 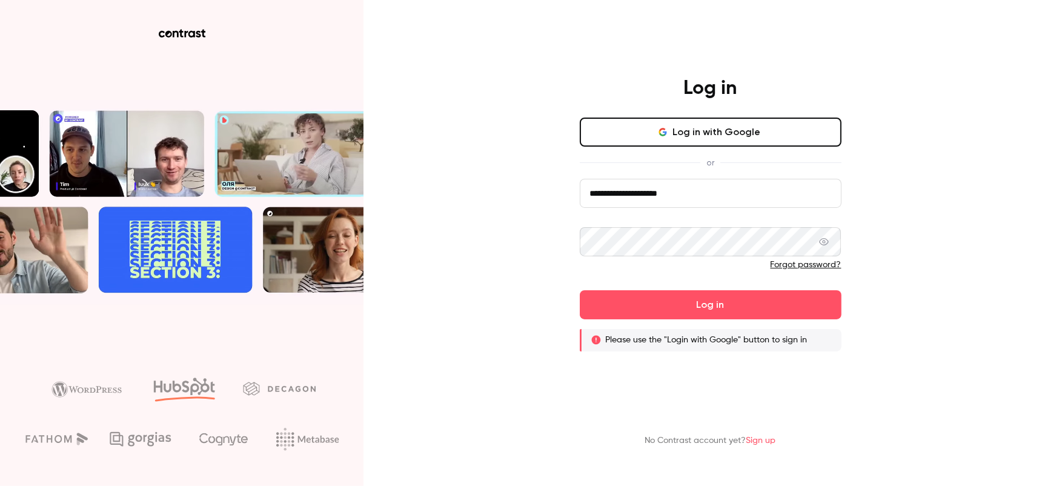 What do you see at coordinates (279, 388) in the screenshot?
I see `img: decagon` at bounding box center [279, 388].